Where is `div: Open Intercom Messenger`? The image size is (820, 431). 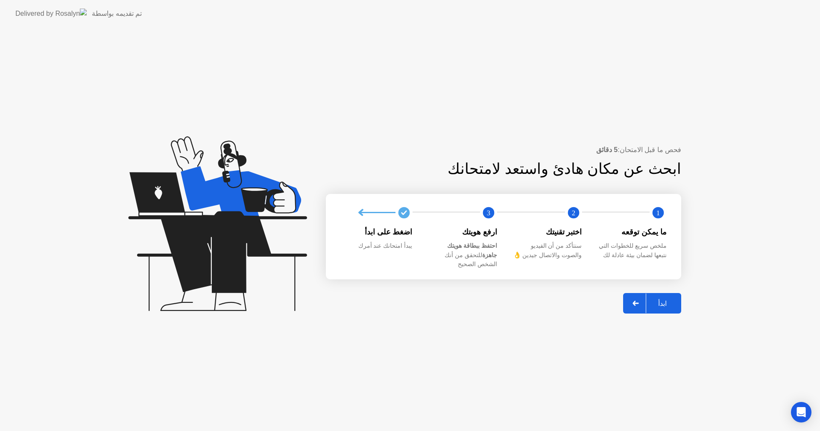
div: Open Intercom Messenger is located at coordinates (801, 412).